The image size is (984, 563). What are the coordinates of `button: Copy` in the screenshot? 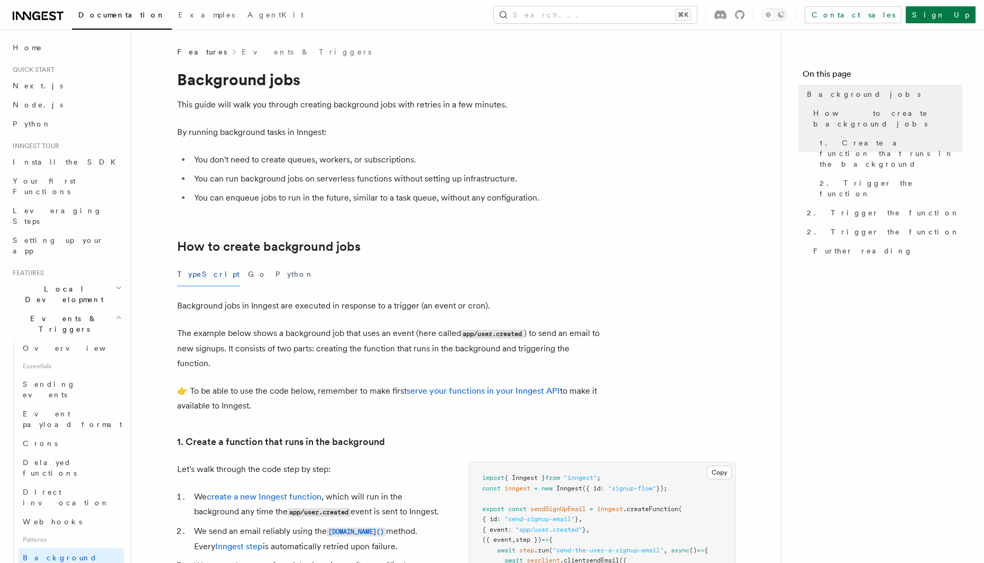 It's located at (719, 472).